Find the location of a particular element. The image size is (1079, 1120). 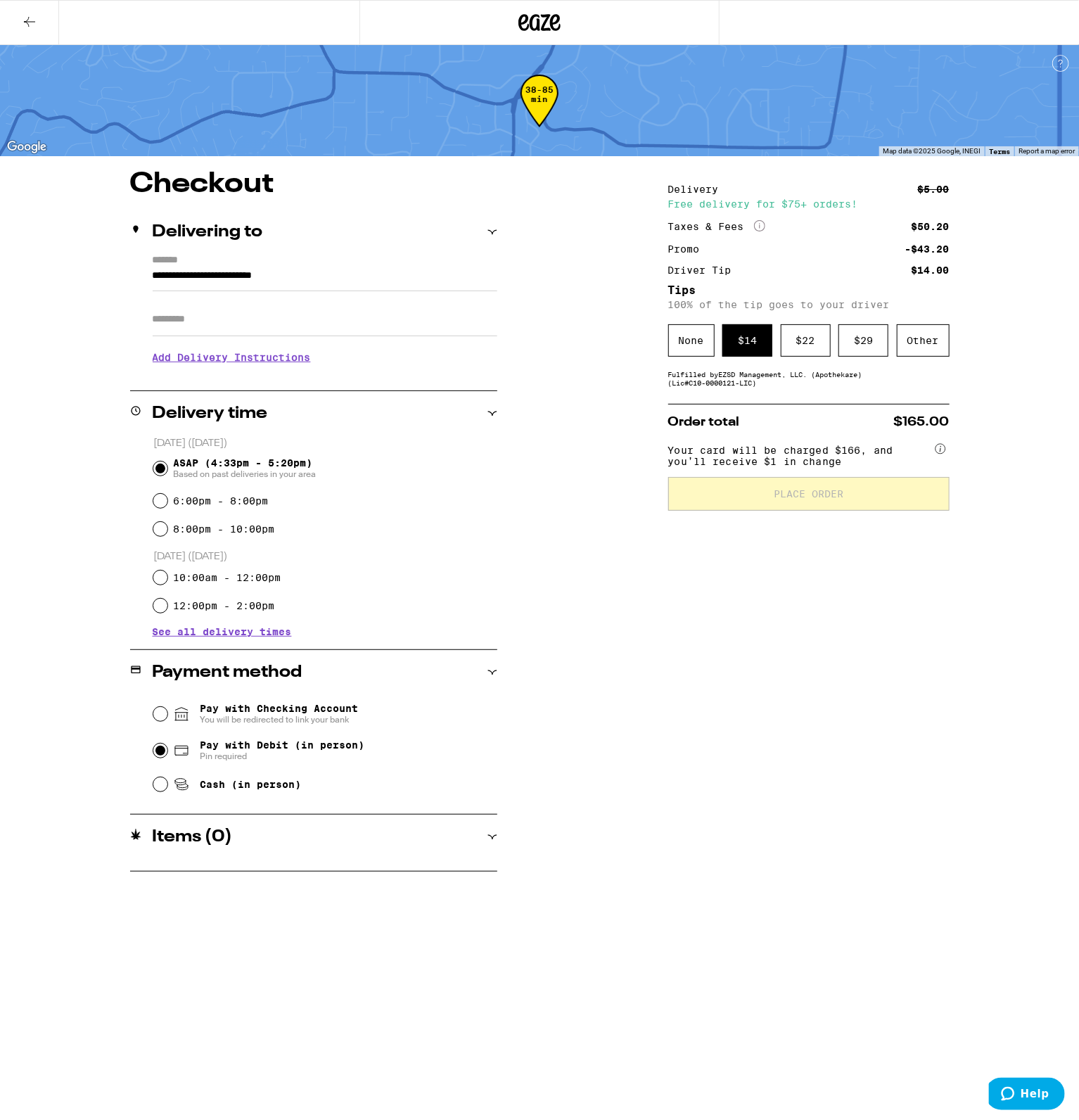

label: 12:00pm - 2:00pm is located at coordinates (224, 605).